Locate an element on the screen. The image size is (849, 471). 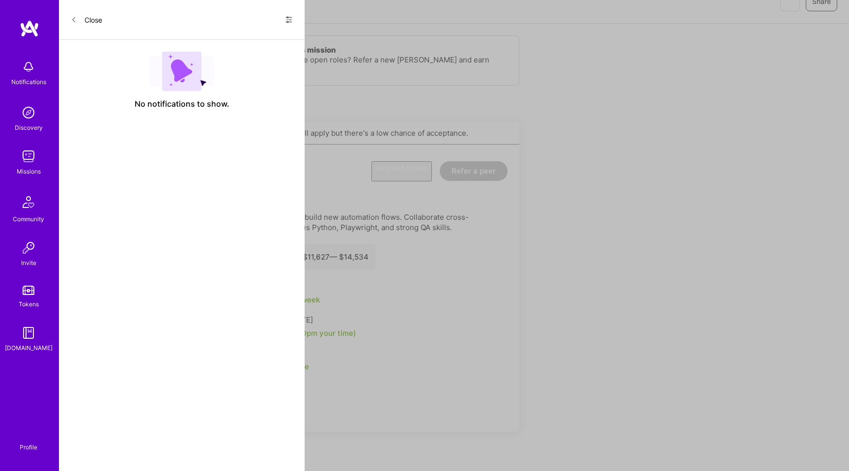
div: Missions is located at coordinates (29, 171).